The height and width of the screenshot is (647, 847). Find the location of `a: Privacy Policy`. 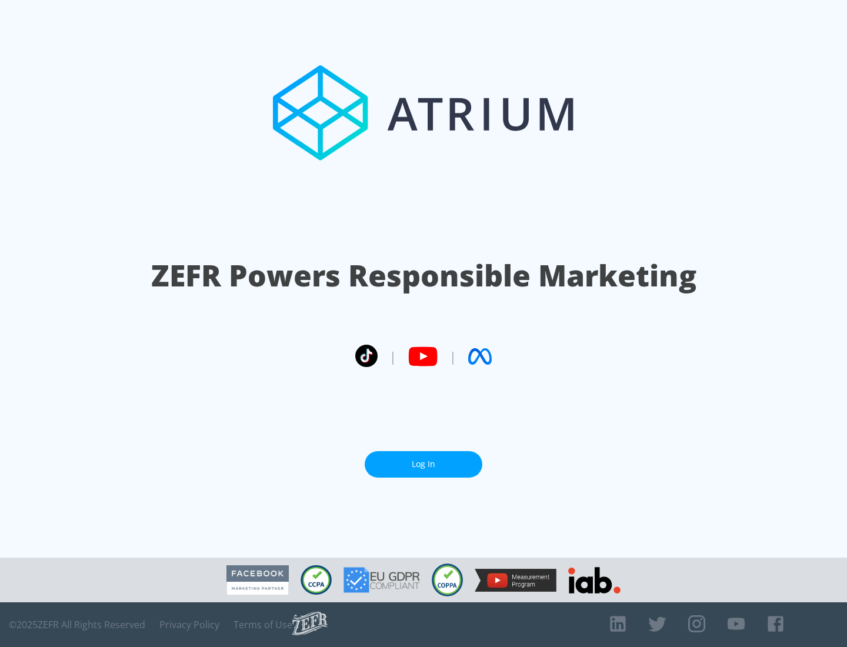

a: Privacy Policy is located at coordinates (189, 624).